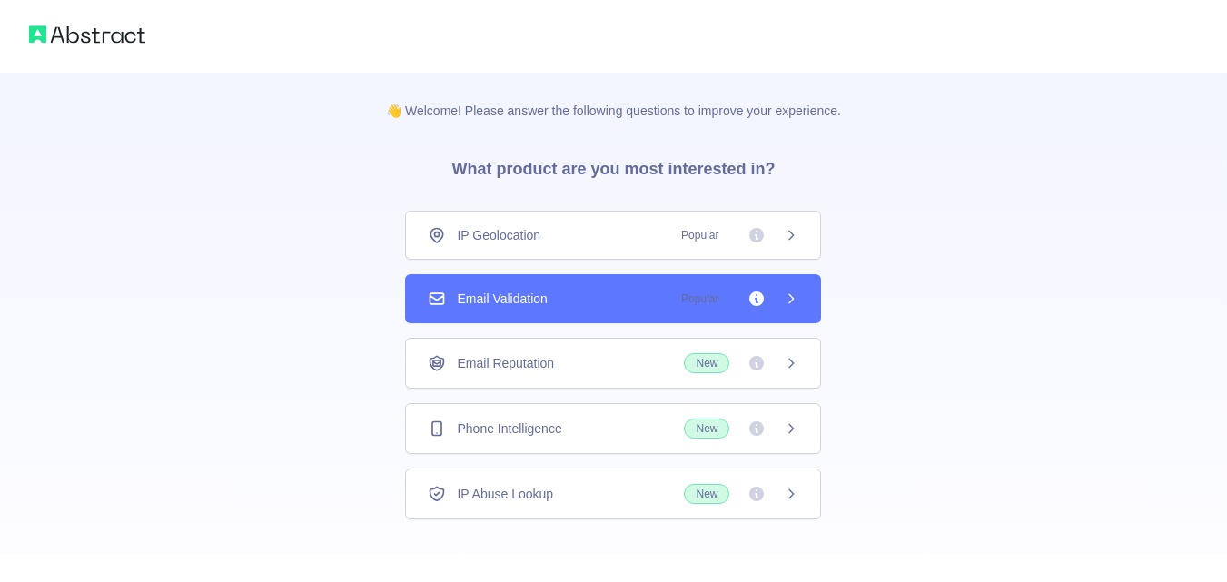 Image resolution: width=1227 pixels, height=582 pixels. What do you see at coordinates (505, 494) in the screenshot?
I see `span: IP Abuse Lookup` at bounding box center [505, 494].